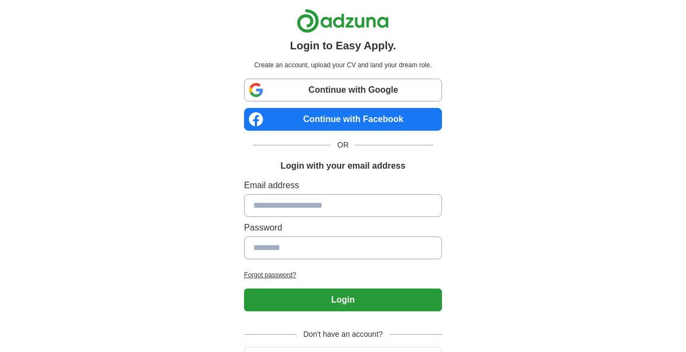 Image resolution: width=686 pixels, height=352 pixels. What do you see at coordinates (343, 166) in the screenshot?
I see `h1: Login with your email address` at bounding box center [343, 166].